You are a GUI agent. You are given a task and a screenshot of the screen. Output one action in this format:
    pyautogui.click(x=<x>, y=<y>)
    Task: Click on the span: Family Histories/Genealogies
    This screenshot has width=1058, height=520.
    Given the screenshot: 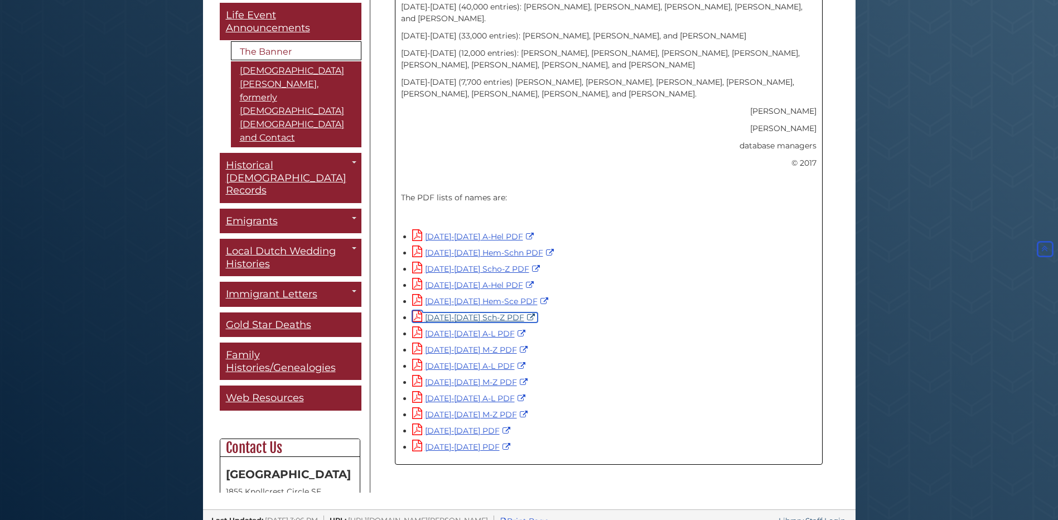 What is the action you would take?
    pyautogui.click(x=280, y=361)
    